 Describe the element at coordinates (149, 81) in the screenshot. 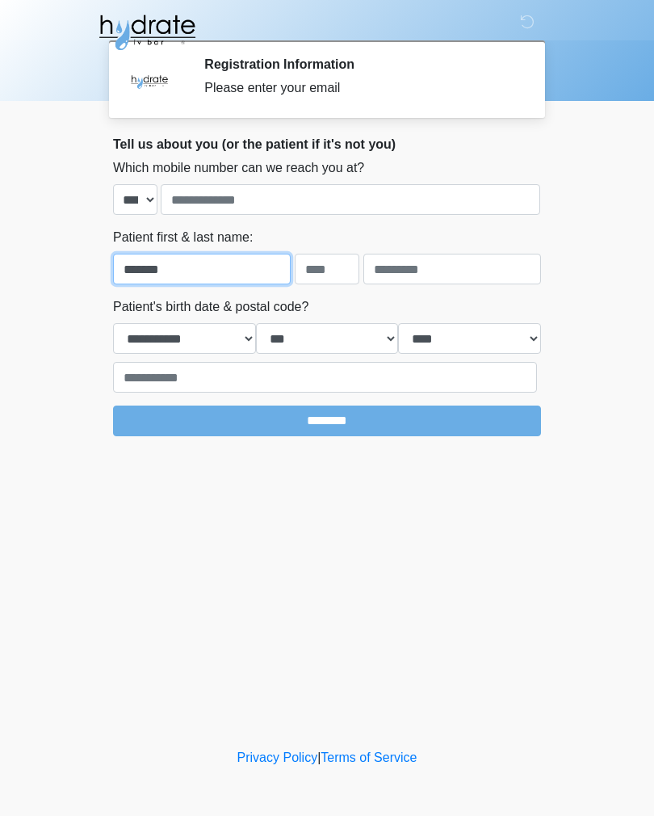

I see `img: Agent Avatar` at that location.